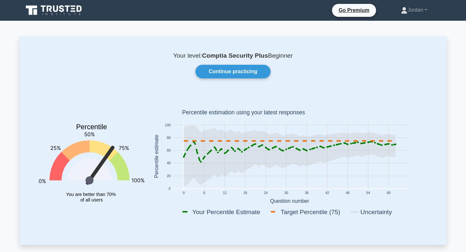 This screenshot has height=252, width=466. I want to click on text: 18, so click(245, 193).